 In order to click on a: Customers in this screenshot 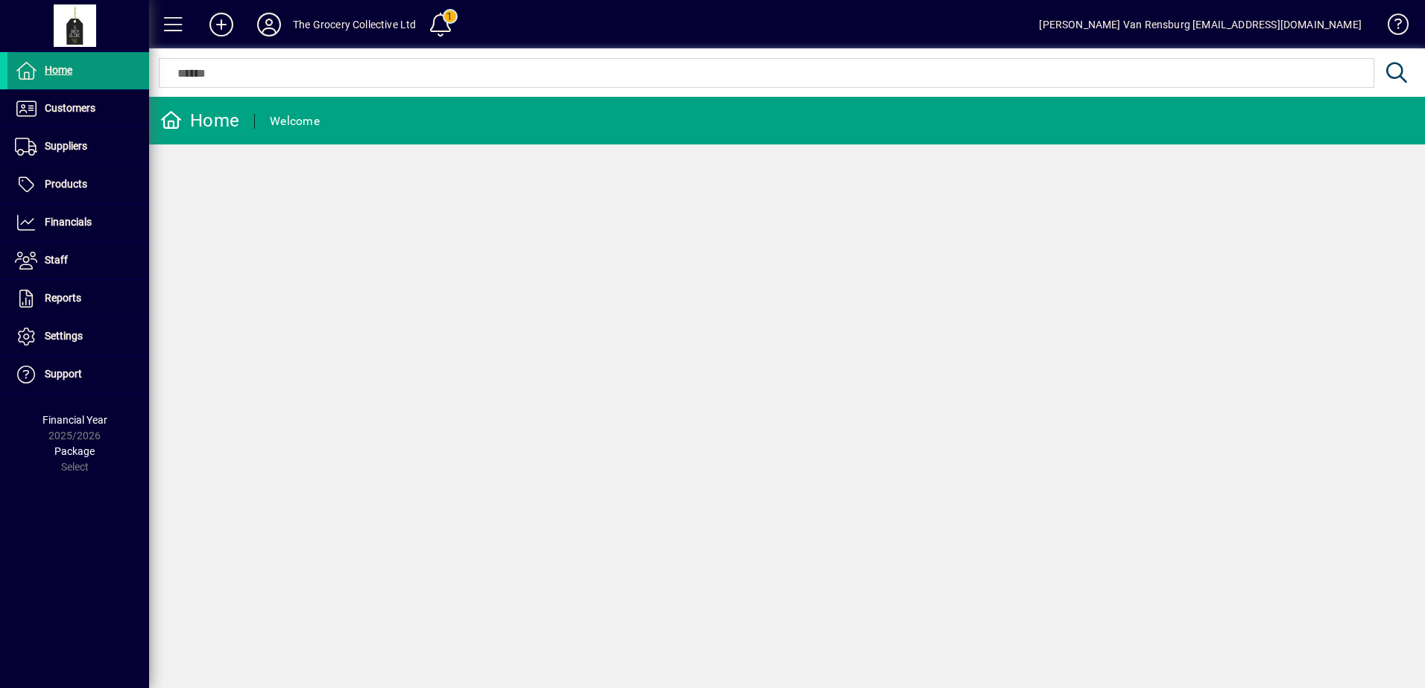, I will do `click(78, 109)`.